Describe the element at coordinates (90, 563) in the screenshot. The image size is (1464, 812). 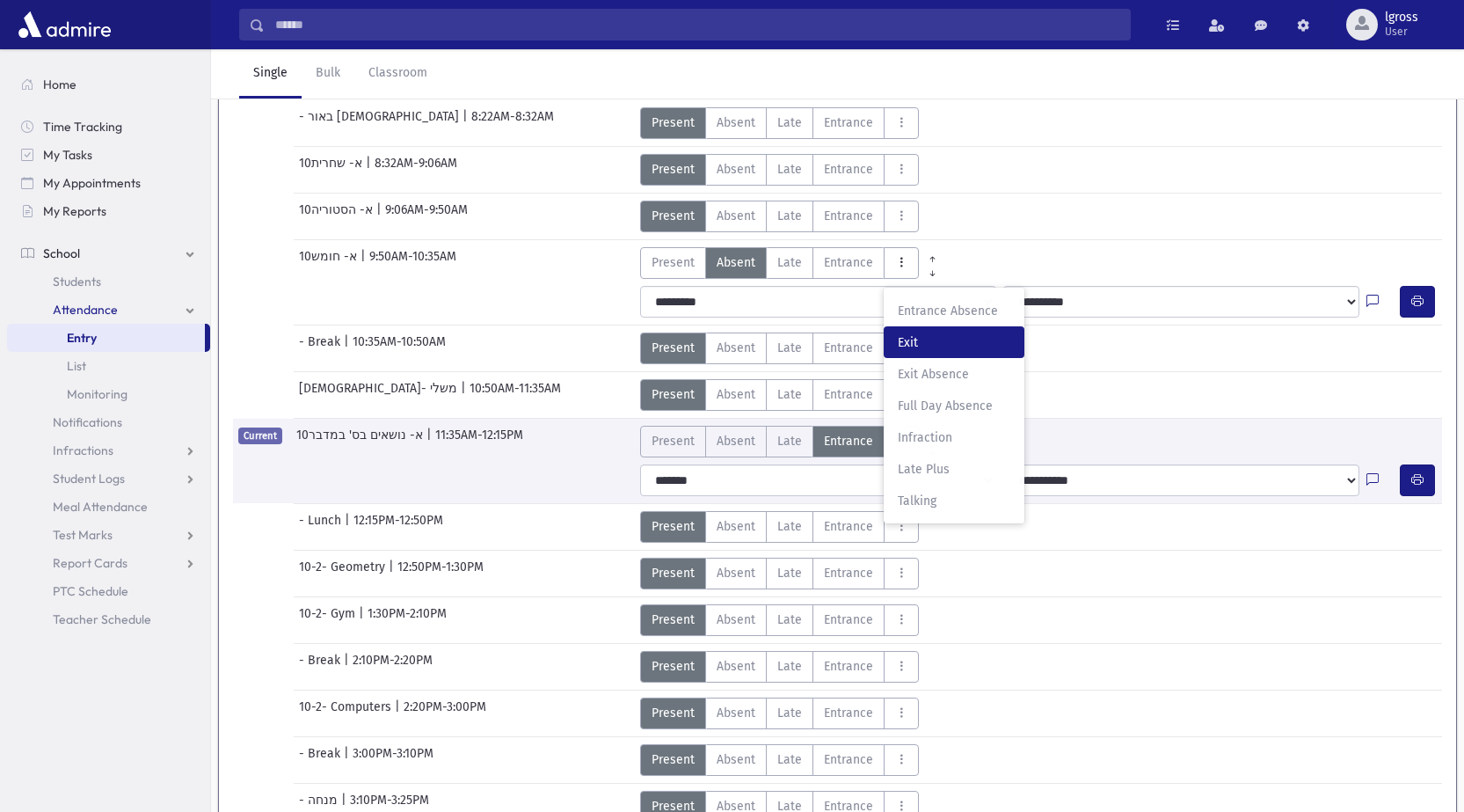
I see `span: Report Cards` at that location.